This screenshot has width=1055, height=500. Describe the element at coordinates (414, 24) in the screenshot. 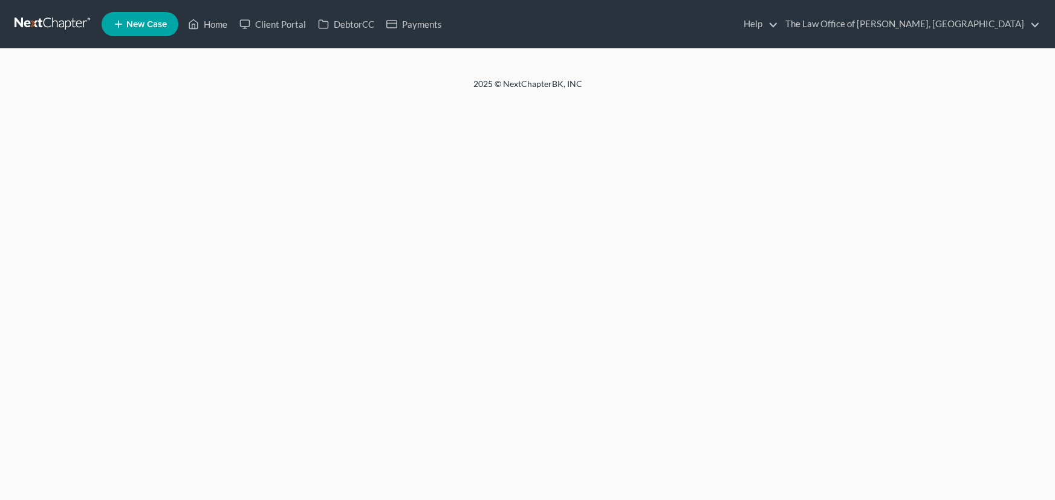

I see `a: Payments` at that location.